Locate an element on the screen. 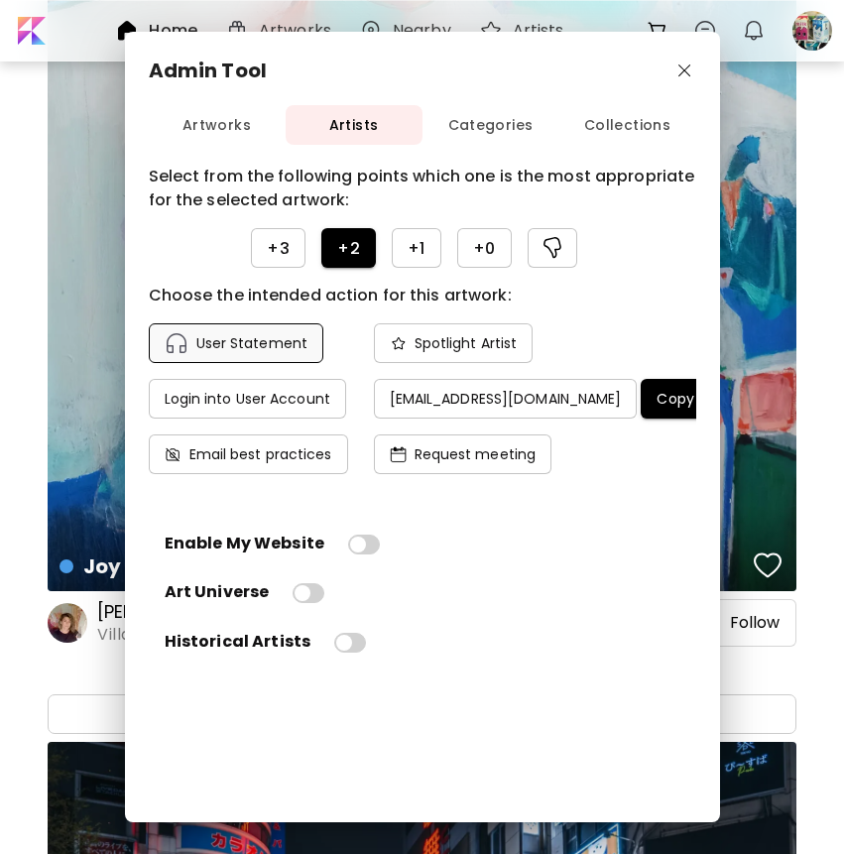 This screenshot has width=844, height=854. span: +1 is located at coordinates (417, 248).